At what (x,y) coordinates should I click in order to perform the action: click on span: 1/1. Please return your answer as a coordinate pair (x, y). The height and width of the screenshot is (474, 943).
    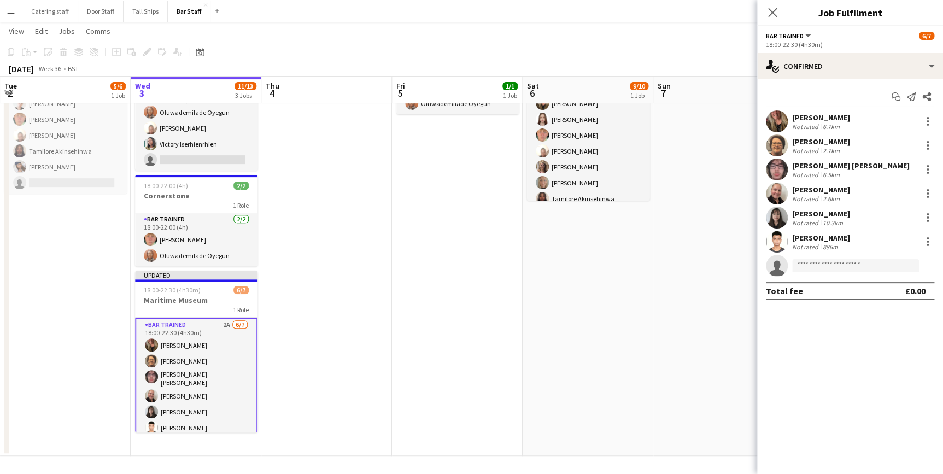
    Looking at the image, I should click on (510, 86).